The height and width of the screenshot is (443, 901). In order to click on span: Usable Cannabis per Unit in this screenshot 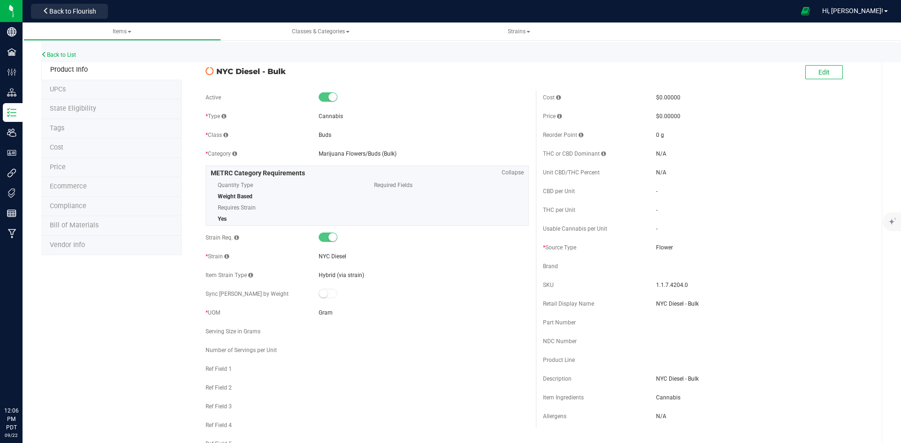, I will do `click(575, 229)`.